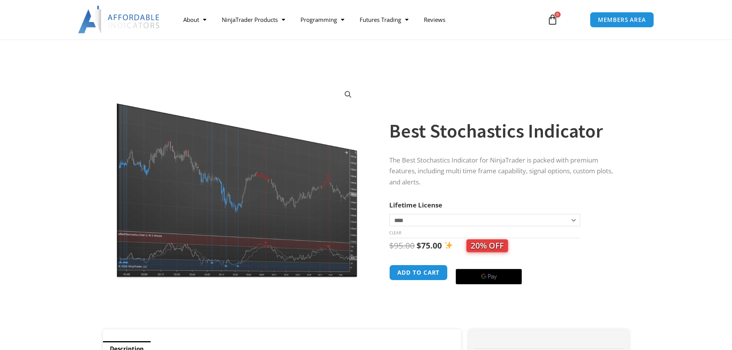 This screenshot has width=732, height=350. I want to click on a: Reviews, so click(434, 20).